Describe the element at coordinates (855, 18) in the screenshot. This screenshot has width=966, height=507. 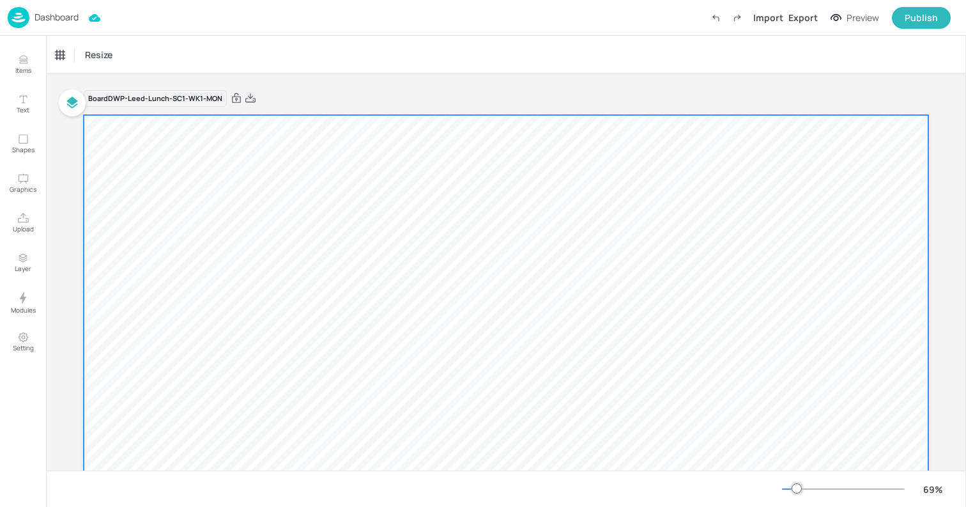
I see `button: Preview` at that location.